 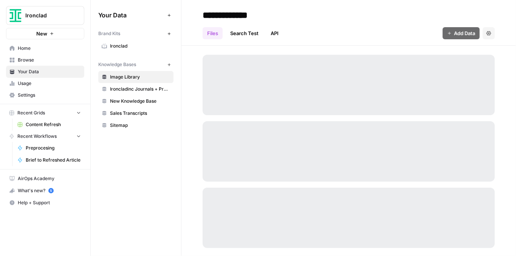 What do you see at coordinates (53, 160) in the screenshot?
I see `span: Brief to Refreshed Article` at bounding box center [53, 160].